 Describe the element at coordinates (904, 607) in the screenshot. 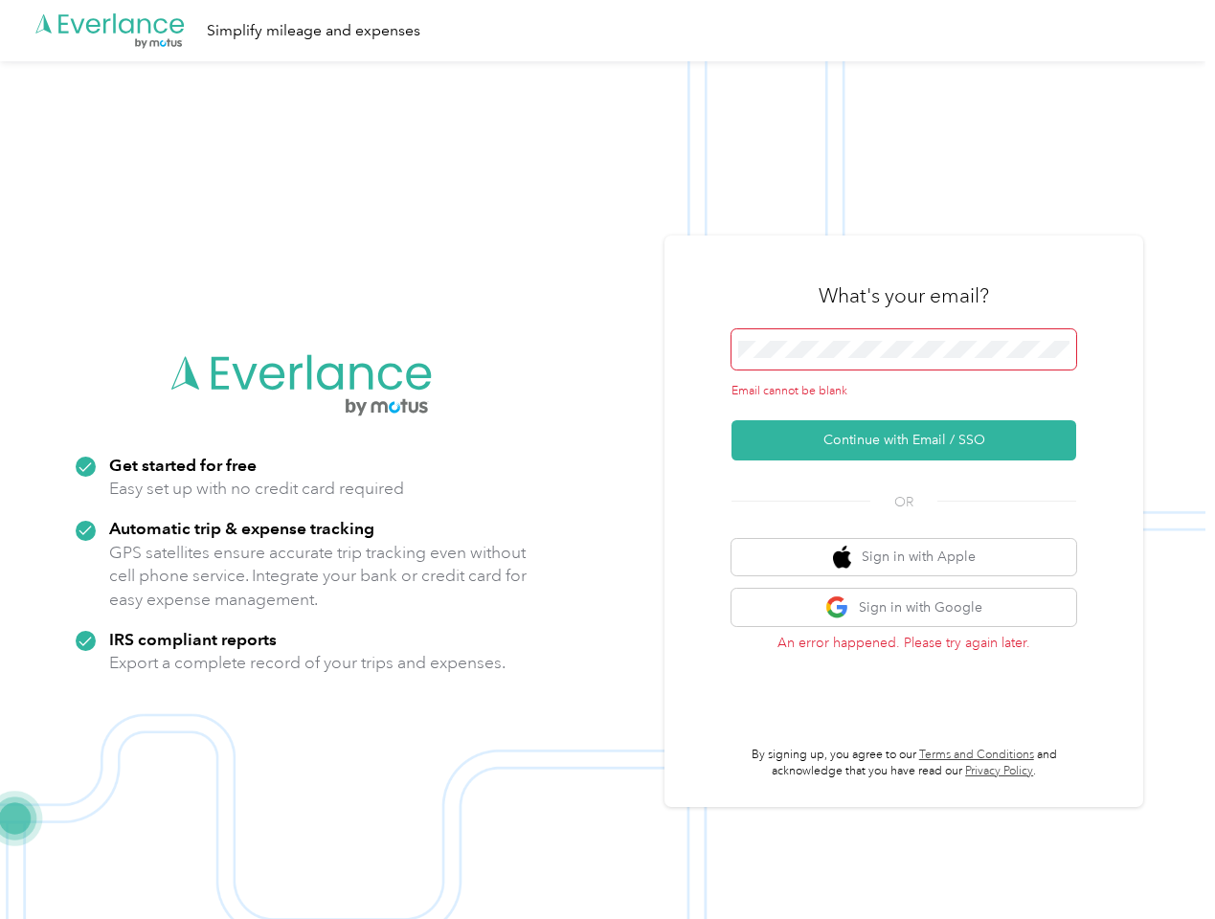

I see `button: google logoSign in with Google` at that location.